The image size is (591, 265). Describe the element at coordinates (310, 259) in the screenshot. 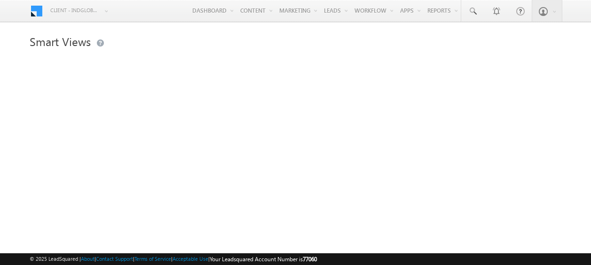

I see `span: 77060` at that location.